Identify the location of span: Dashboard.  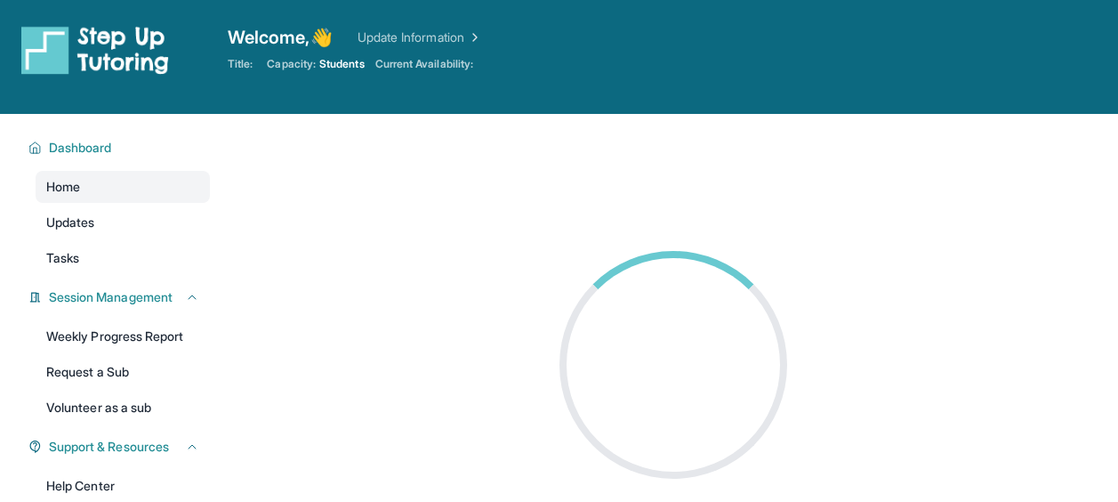
(80, 148).